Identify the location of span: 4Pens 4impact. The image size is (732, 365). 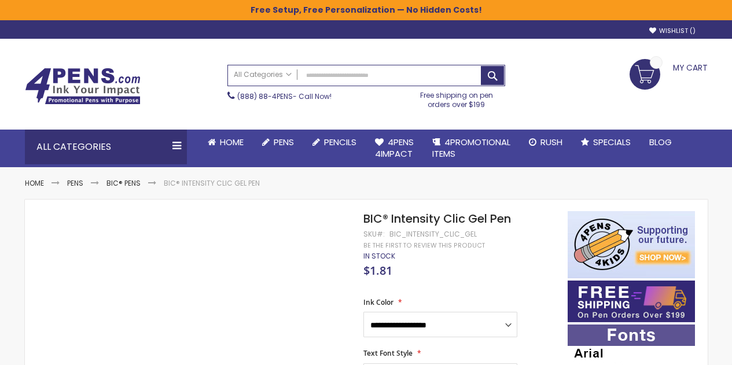
(394, 147).